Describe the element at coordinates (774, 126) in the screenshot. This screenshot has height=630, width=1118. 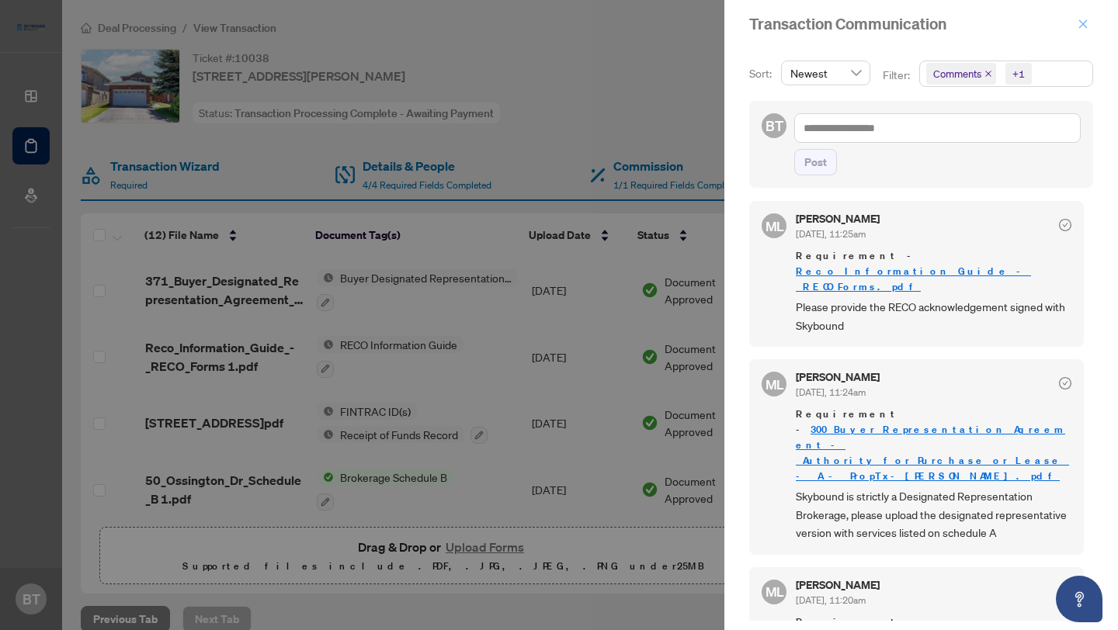
I see `span: BT` at that location.